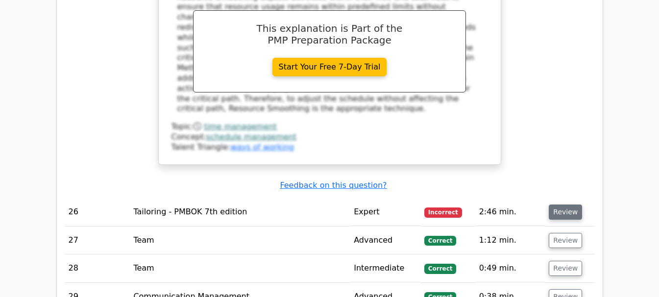 The width and height of the screenshot is (659, 297). I want to click on td: Advanced, so click(385, 240).